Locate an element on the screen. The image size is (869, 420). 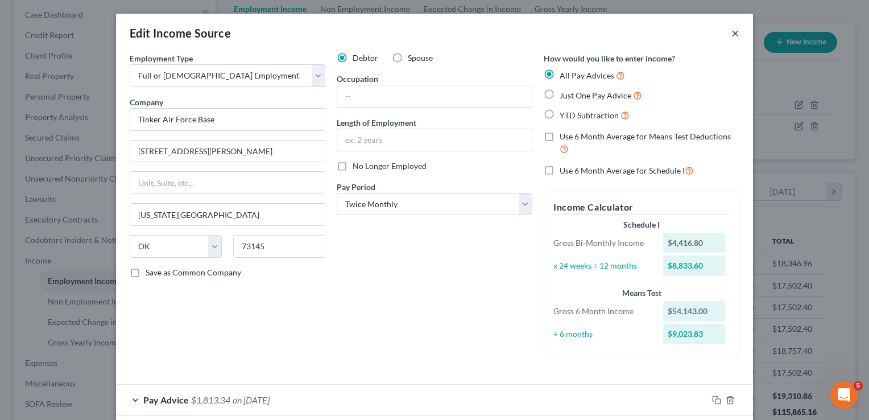
div: Edit Income Source is located at coordinates (180, 33).